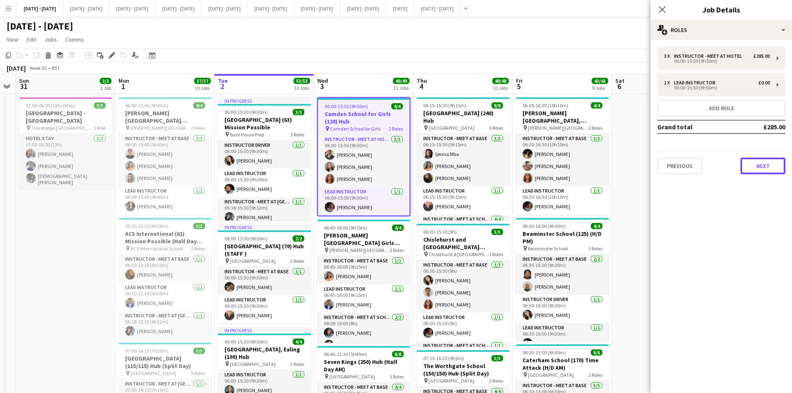  What do you see at coordinates (463, 246) in the screenshot?
I see `app-card-role: Instructor - Meet at School4/4` at bounding box center [463, 246].